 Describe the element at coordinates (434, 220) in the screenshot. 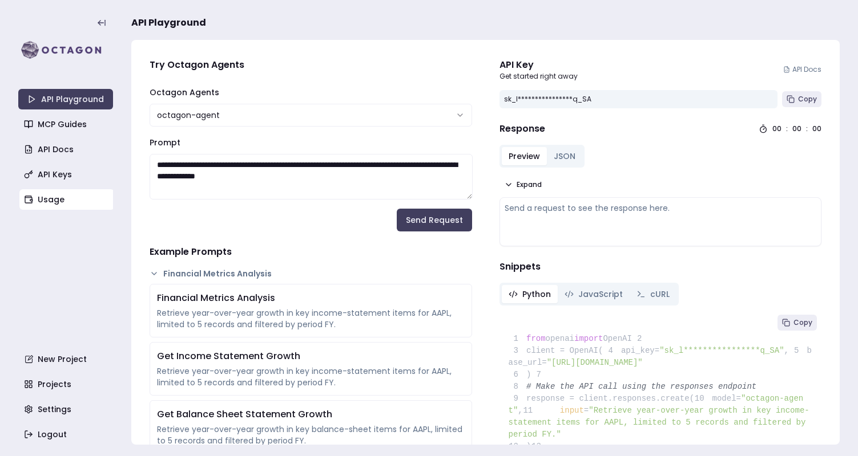

I see `button: Send Request` at that location.